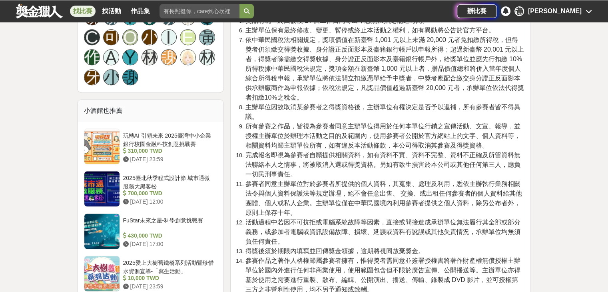  What do you see at coordinates (130, 57) in the screenshot?
I see `div: Y` at bounding box center [130, 57].